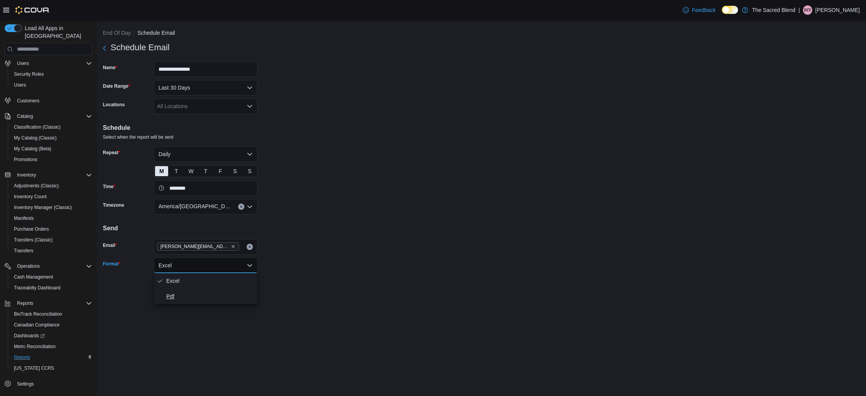  I want to click on a: Transfers, so click(24, 251).